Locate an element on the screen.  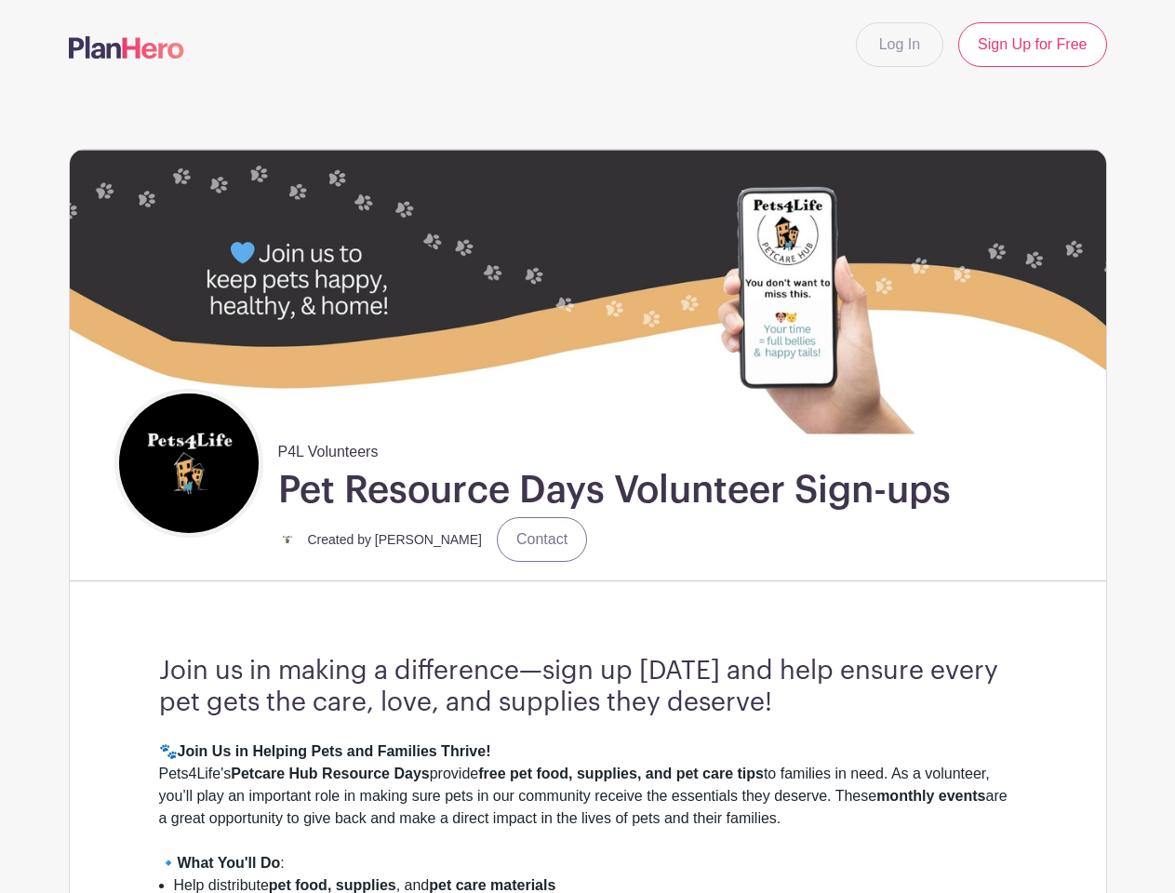
strong: free pet food, supplies, and pet care tips is located at coordinates (620, 773).